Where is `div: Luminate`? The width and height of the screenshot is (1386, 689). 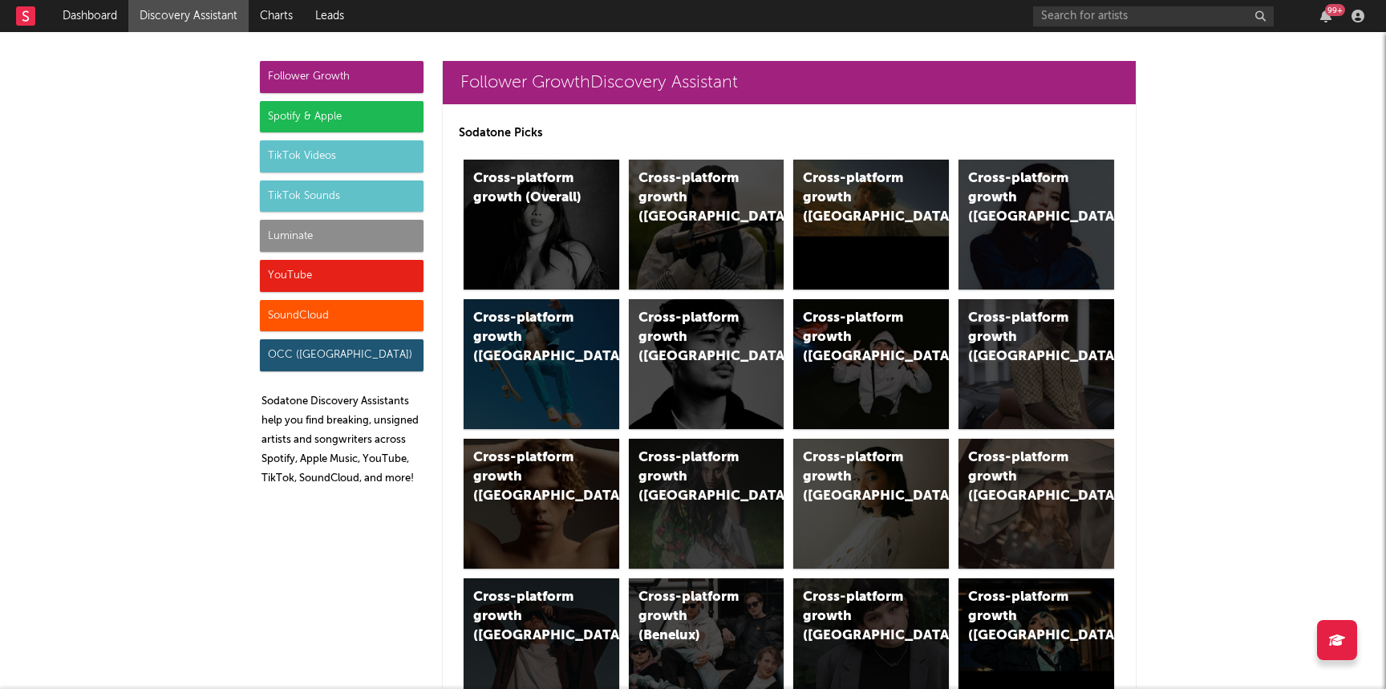 div: Luminate is located at coordinates (342, 236).